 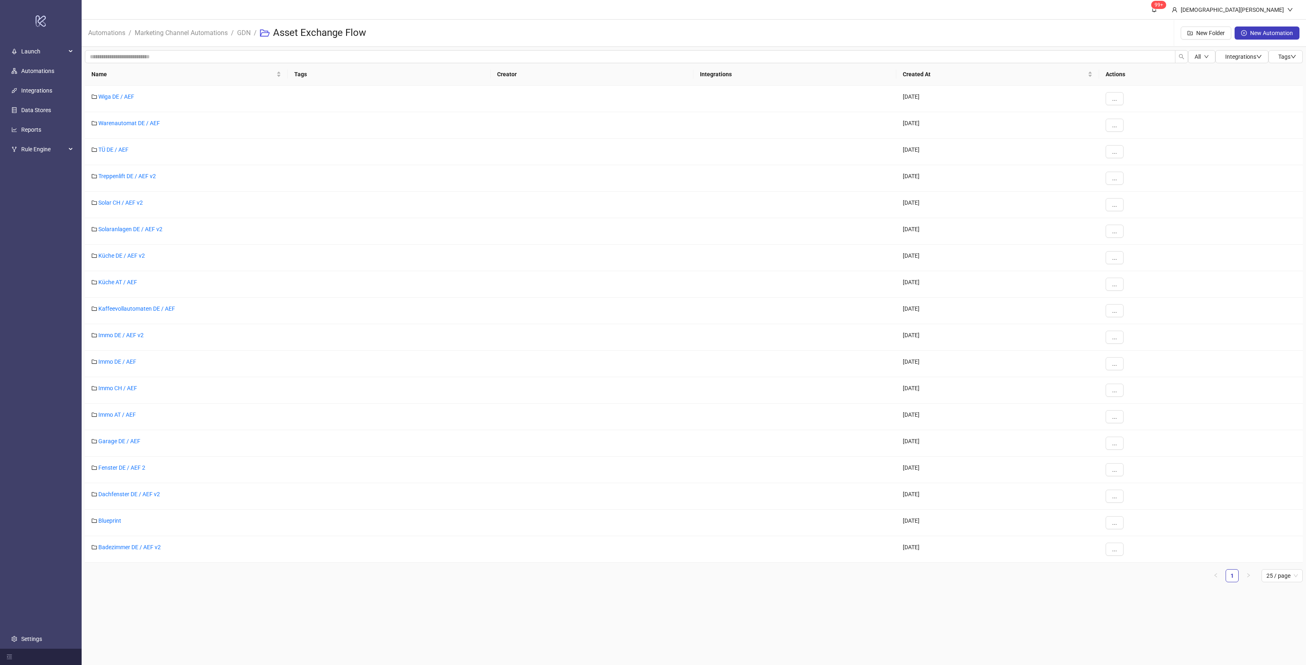 What do you see at coordinates (1190, 33) in the screenshot?
I see `span: folder-add` at bounding box center [1190, 33].